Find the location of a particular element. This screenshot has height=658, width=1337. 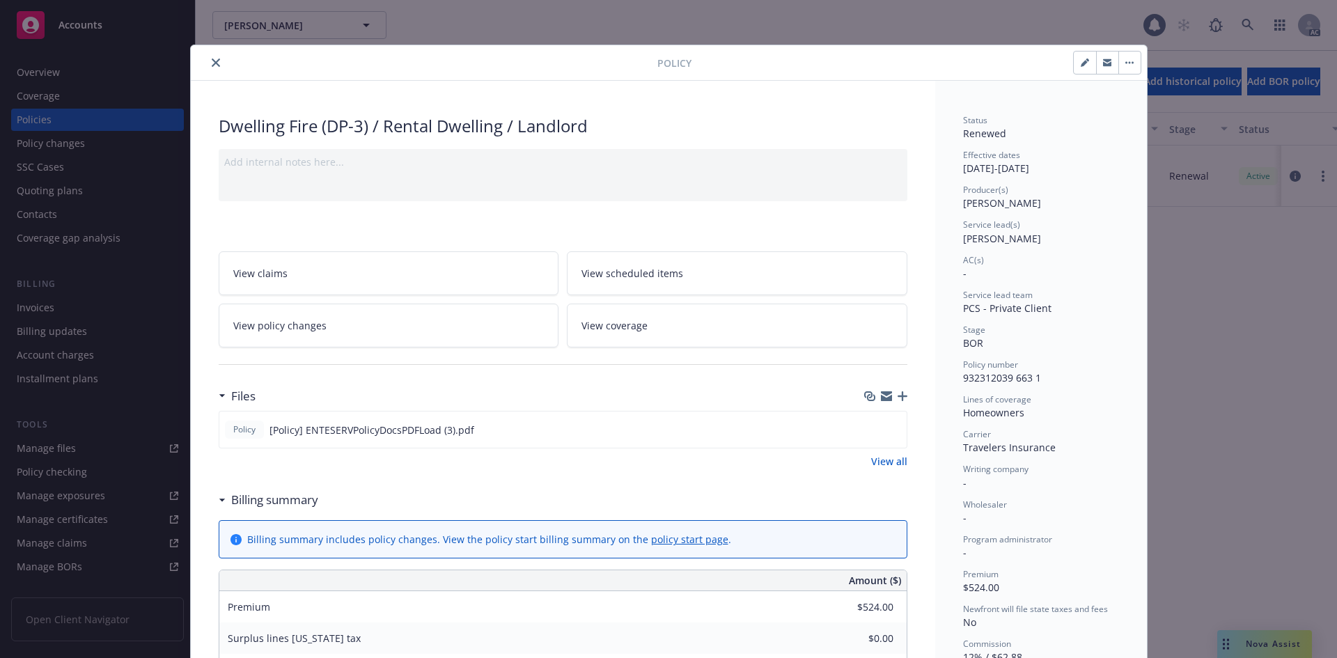

h3: Billing summary is located at coordinates (274, 500).